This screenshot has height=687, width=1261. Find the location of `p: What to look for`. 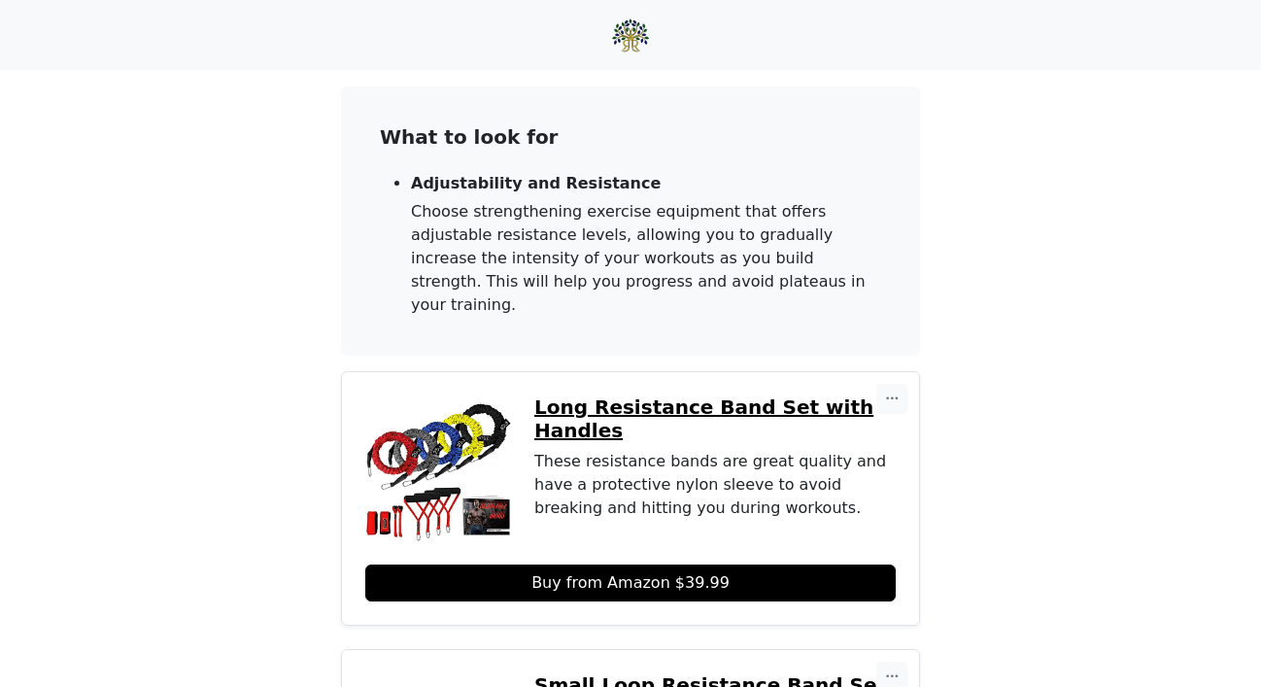

p: What to look for is located at coordinates (631, 137).